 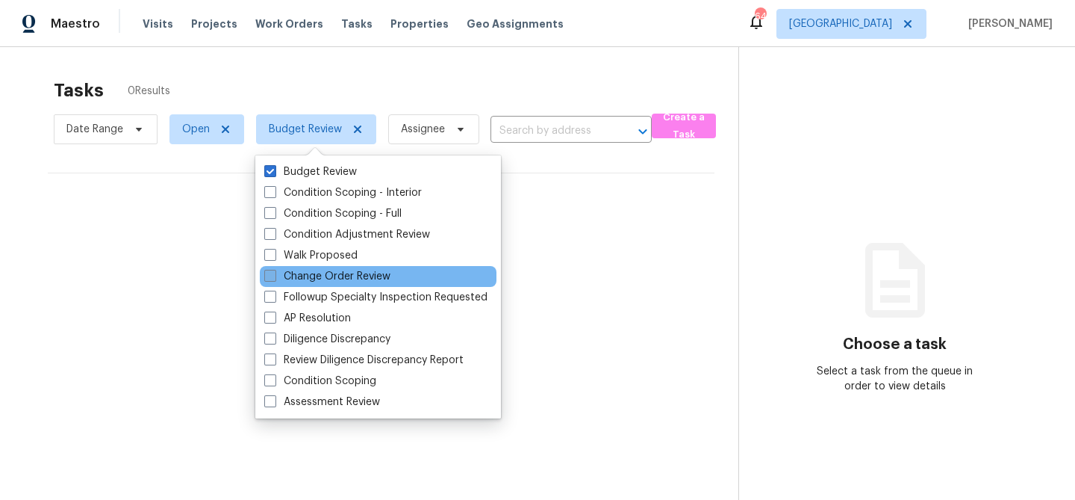 I want to click on h3: Choose a task, so click(x=895, y=344).